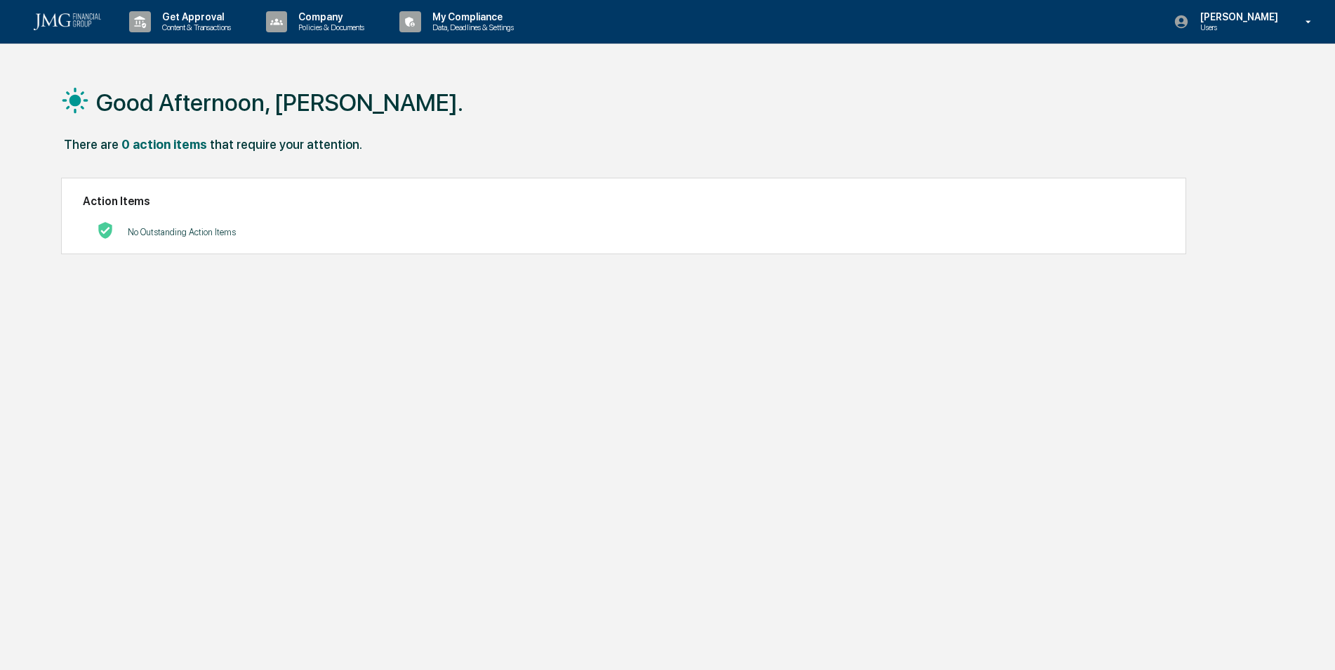  I want to click on p: Get Approval, so click(194, 17).